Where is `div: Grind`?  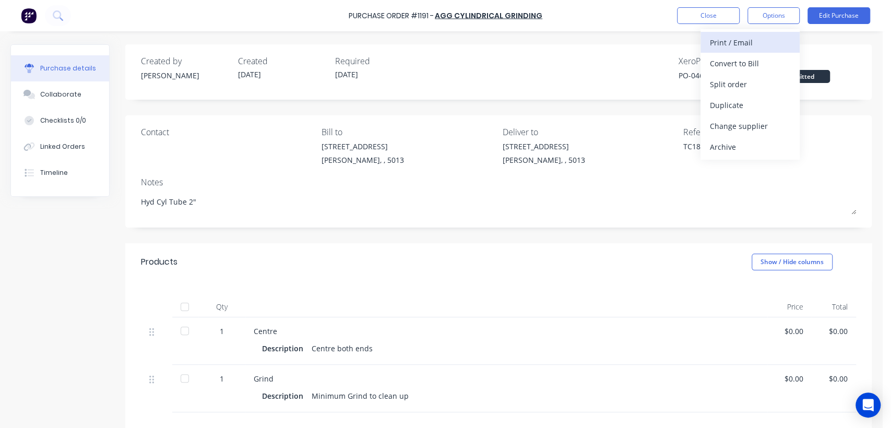 div: Grind is located at coordinates (506, 378).